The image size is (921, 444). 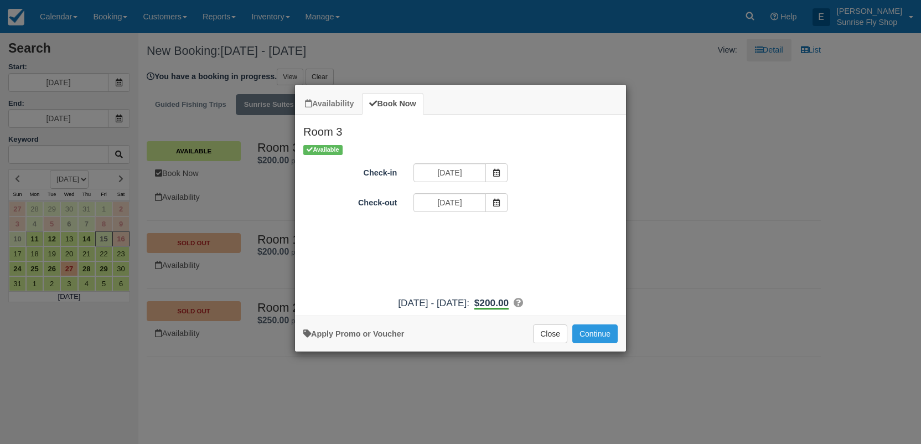 What do you see at coordinates (354, 334) in the screenshot?
I see `a: Apply Voucher` at bounding box center [354, 334].